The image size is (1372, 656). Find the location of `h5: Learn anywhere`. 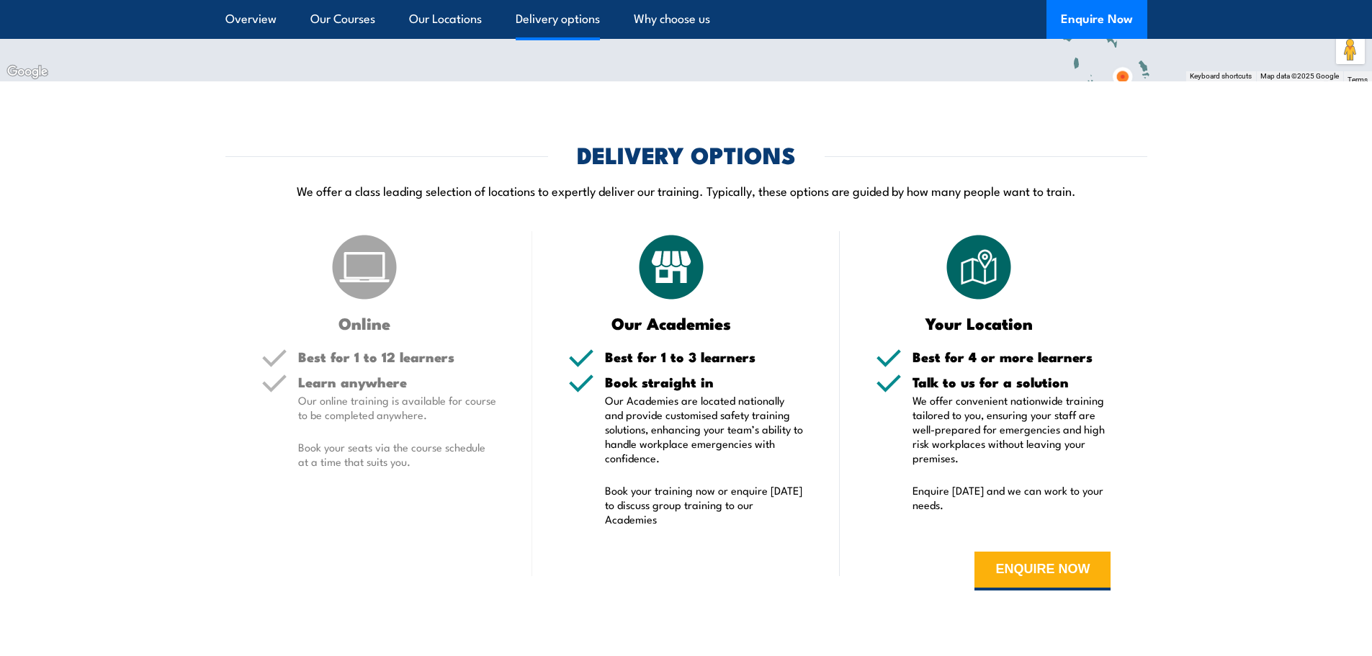

h5: Learn anywhere is located at coordinates (397, 382).